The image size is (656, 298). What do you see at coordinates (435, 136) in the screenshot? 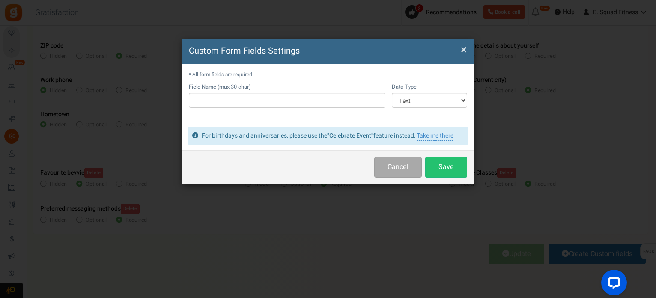
I see `a: Take me there` at bounding box center [435, 136].